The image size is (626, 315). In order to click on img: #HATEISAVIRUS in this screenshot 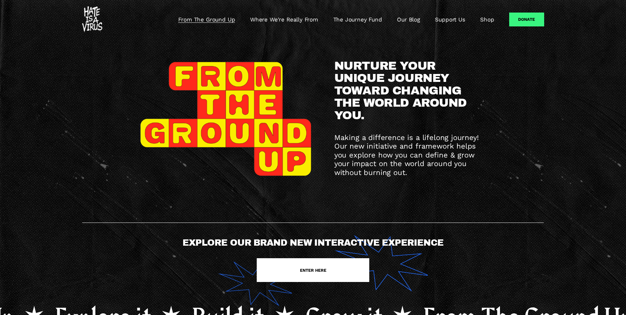, I will do `click(92, 19)`.